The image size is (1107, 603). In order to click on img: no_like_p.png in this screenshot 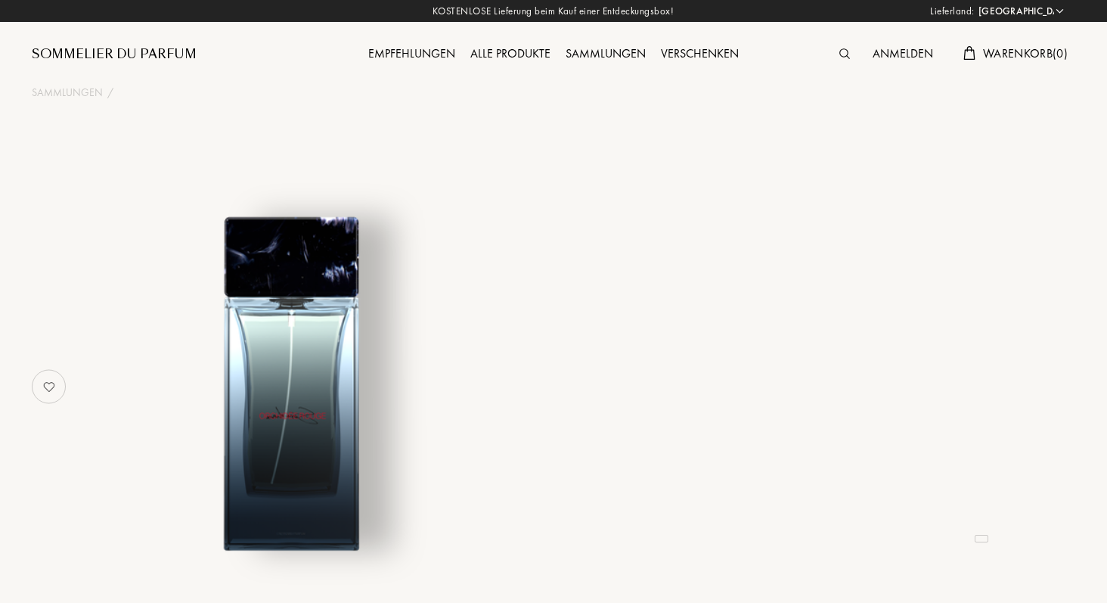, I will do `click(49, 386)`.